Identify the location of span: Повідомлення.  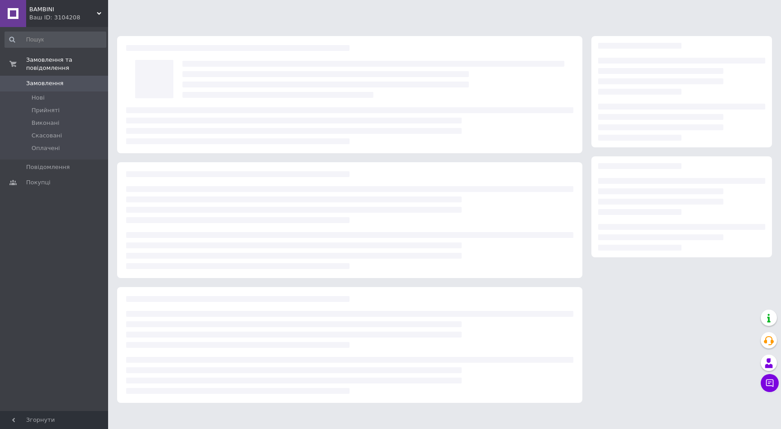
(48, 167).